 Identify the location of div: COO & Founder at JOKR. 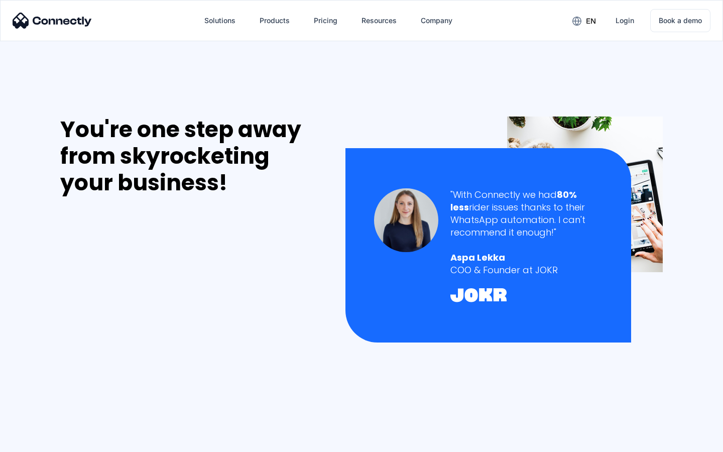
(526, 270).